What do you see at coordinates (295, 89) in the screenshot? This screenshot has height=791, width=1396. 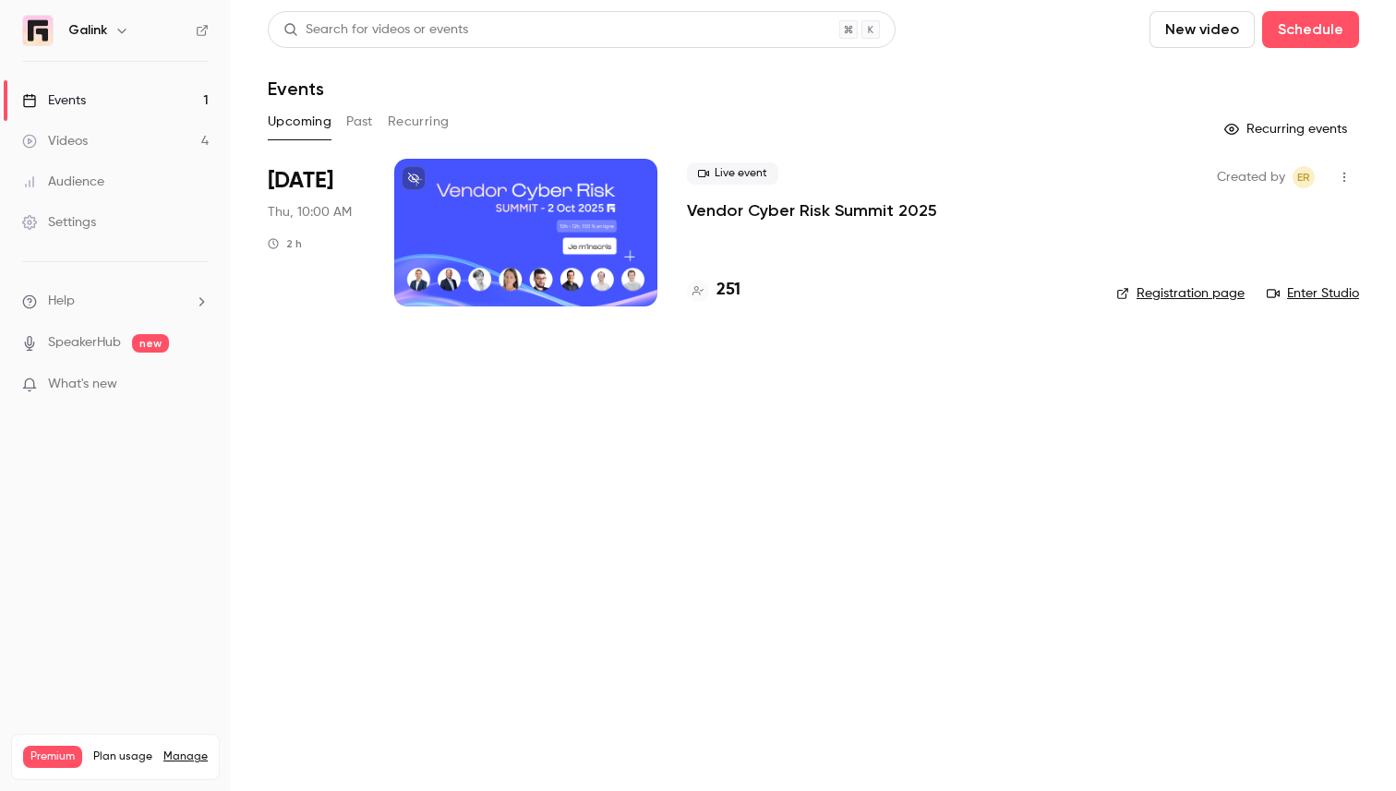 I see `h1: Events` at bounding box center [295, 89].